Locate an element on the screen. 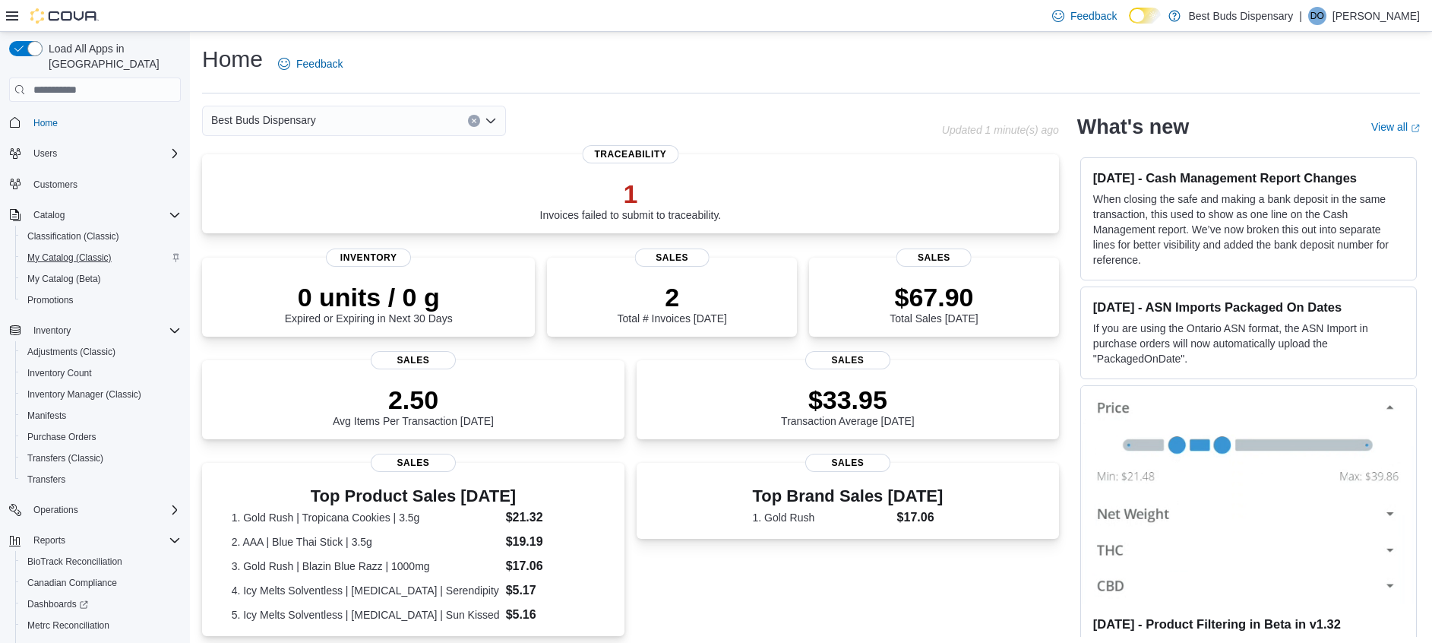  div: Invoices failed to submit to traceability. is located at coordinates (631, 200).